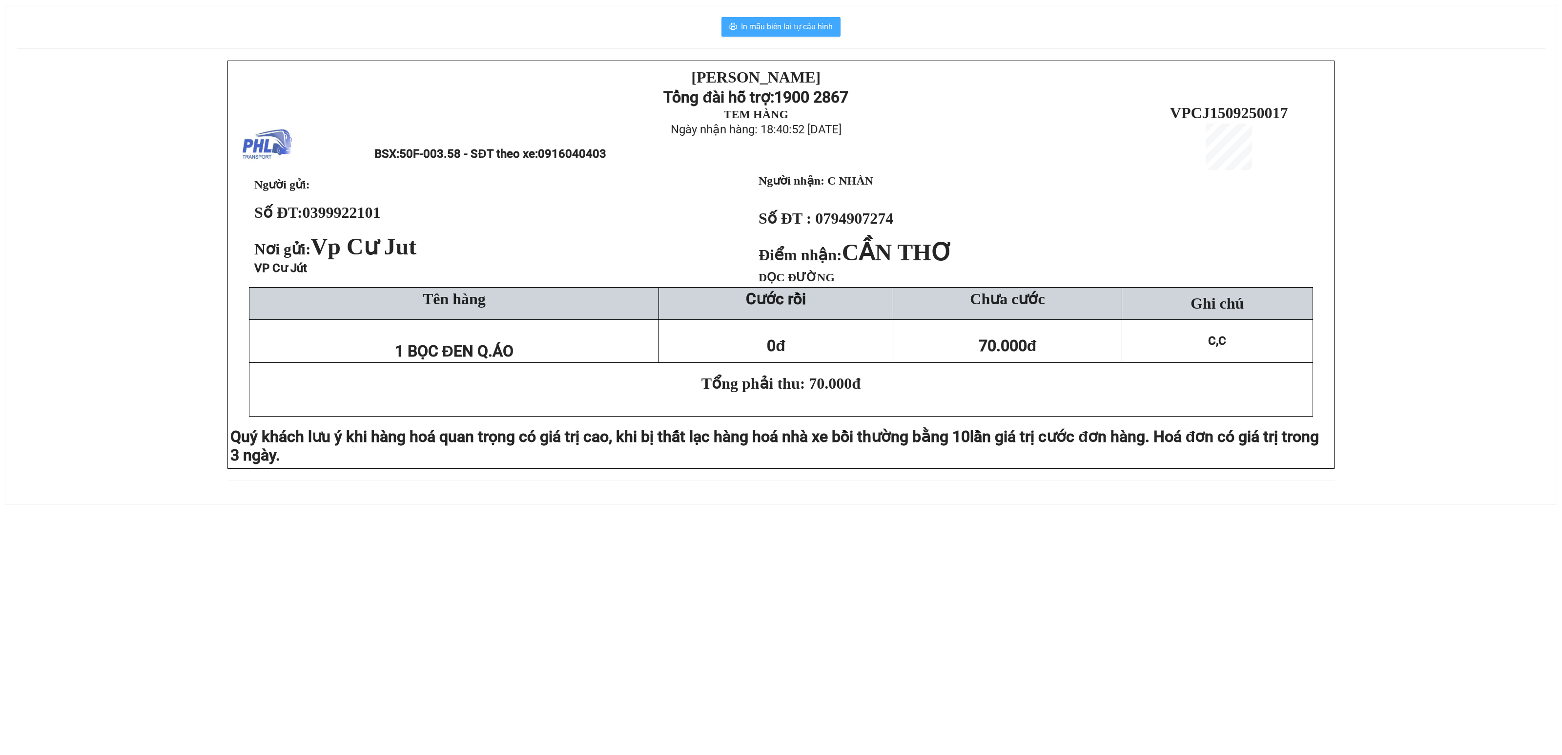 This screenshot has width=1562, height=755. What do you see at coordinates (282, 185) in the screenshot?
I see `span: Người gửi:` at bounding box center [282, 185].